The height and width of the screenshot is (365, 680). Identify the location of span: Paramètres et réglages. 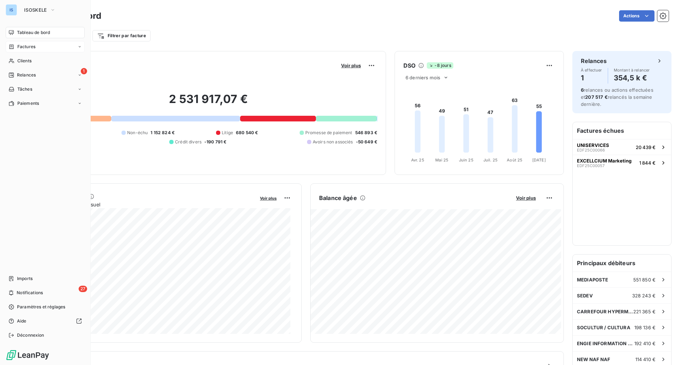
(41, 307).